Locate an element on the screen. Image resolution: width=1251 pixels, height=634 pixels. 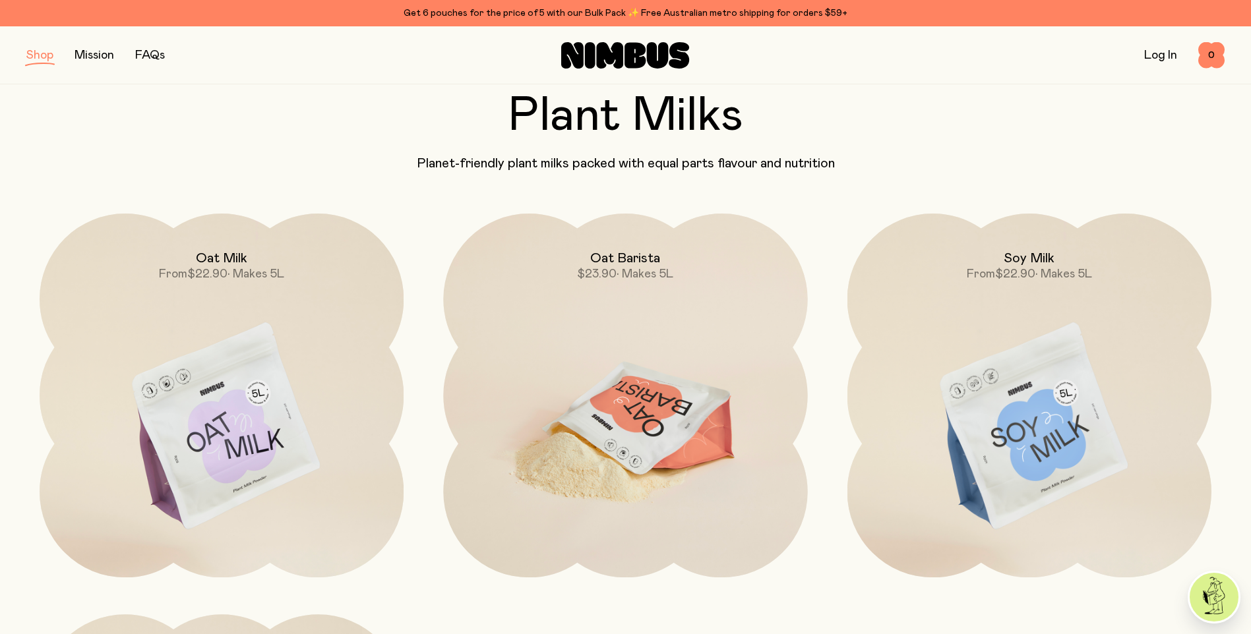
h2: Oat Barista is located at coordinates (625, 258).